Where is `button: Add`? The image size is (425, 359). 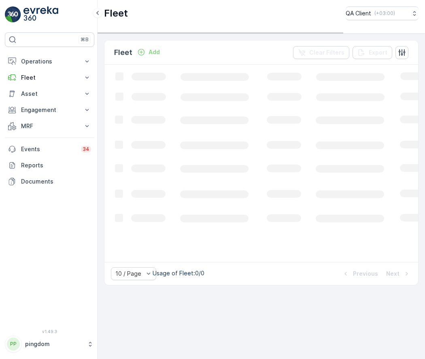
button: Add is located at coordinates (149, 52).